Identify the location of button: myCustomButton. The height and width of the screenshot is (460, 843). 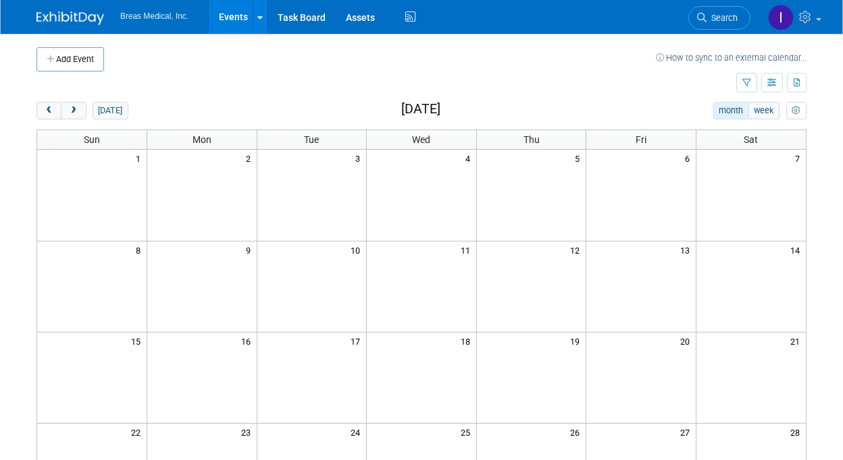
(796, 111).